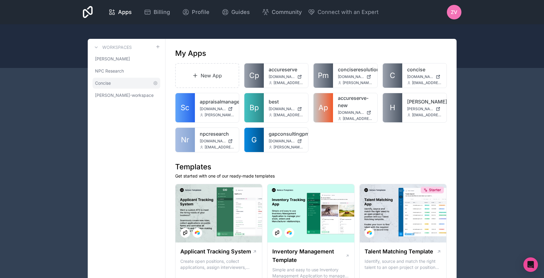 The height and width of the screenshot is (278, 544). Describe the element at coordinates (112, 47) in the screenshot. I see `a: Workspaces` at that location.